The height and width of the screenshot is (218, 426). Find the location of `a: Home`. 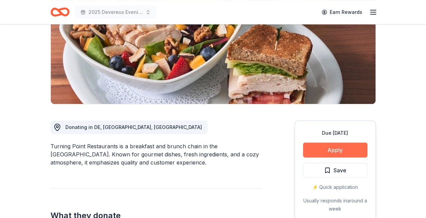

a: Home is located at coordinates (60, 12).